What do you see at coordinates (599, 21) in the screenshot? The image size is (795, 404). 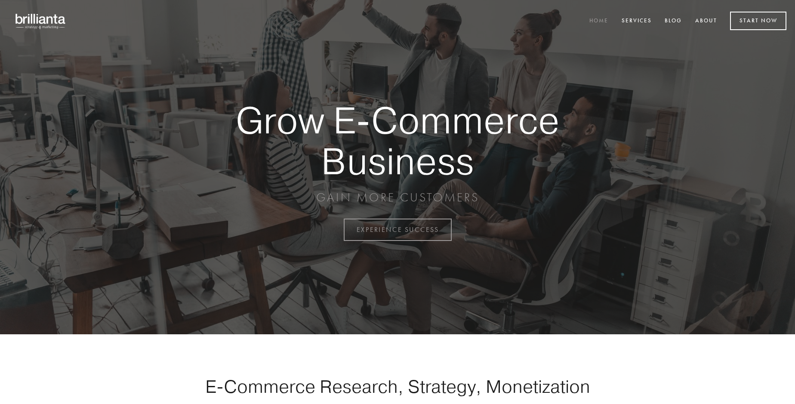 I see `a: Home` at bounding box center [599, 21].